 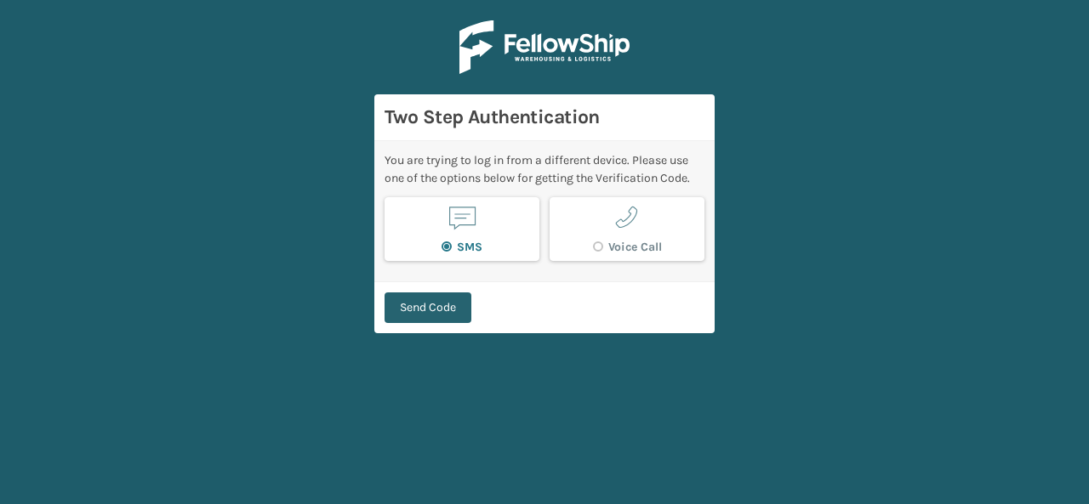 What do you see at coordinates (627, 247) in the screenshot?
I see `label: Voice Call` at bounding box center [627, 247].